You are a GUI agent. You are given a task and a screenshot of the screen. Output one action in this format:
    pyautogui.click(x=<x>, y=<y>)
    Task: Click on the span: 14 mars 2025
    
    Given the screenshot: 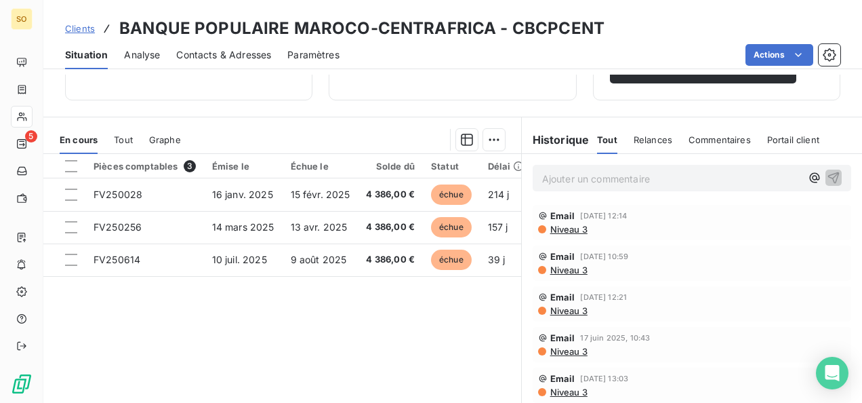 What is the action you would take?
    pyautogui.click(x=243, y=226)
    